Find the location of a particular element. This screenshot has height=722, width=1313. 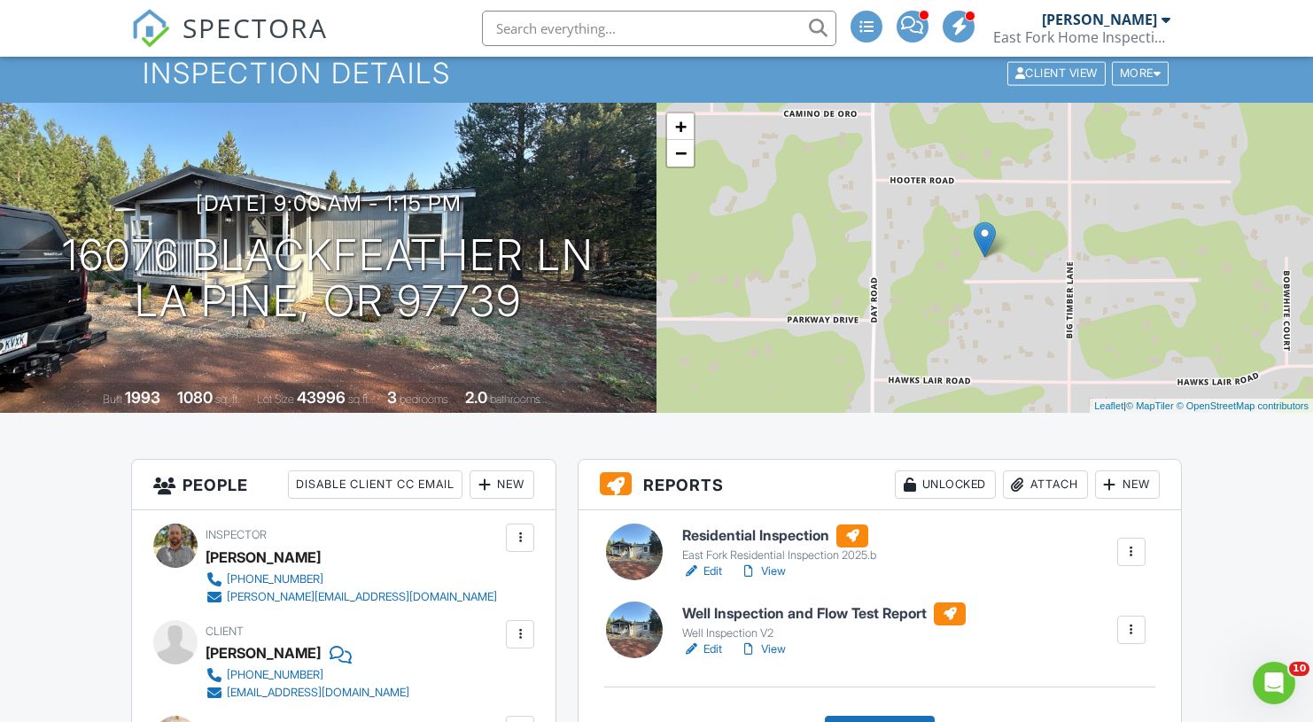

div: 2.0 is located at coordinates (476, 397).